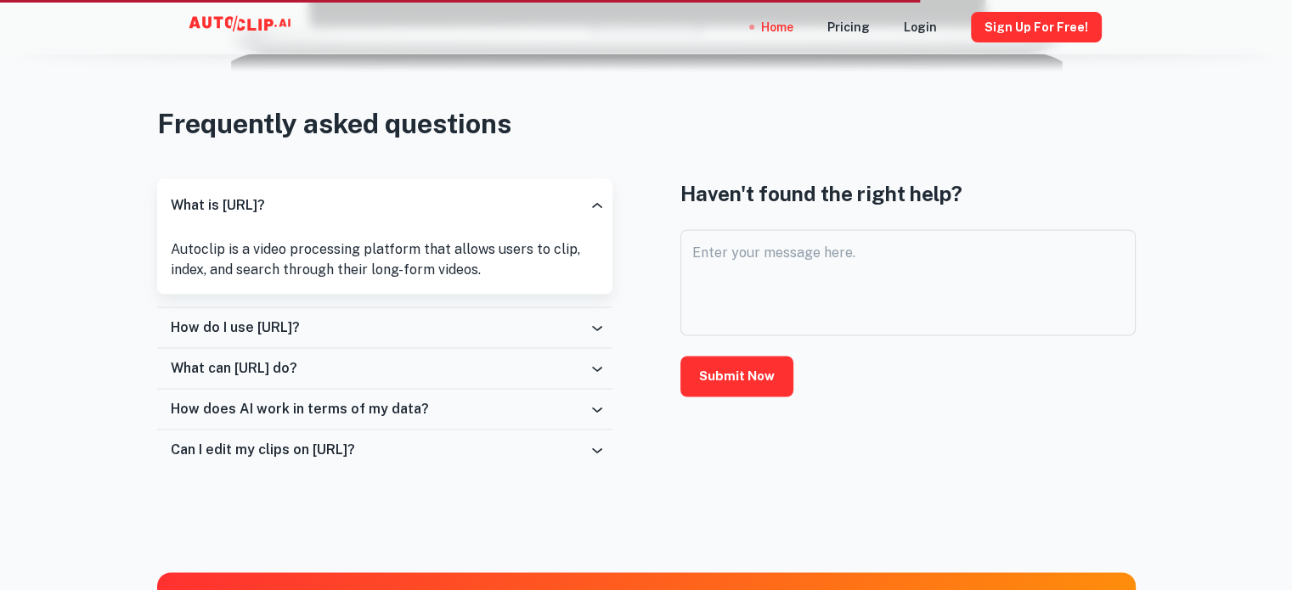 The height and width of the screenshot is (590, 1292). What do you see at coordinates (1036, 27) in the screenshot?
I see `button: Sign Up for free!` at bounding box center [1036, 27].